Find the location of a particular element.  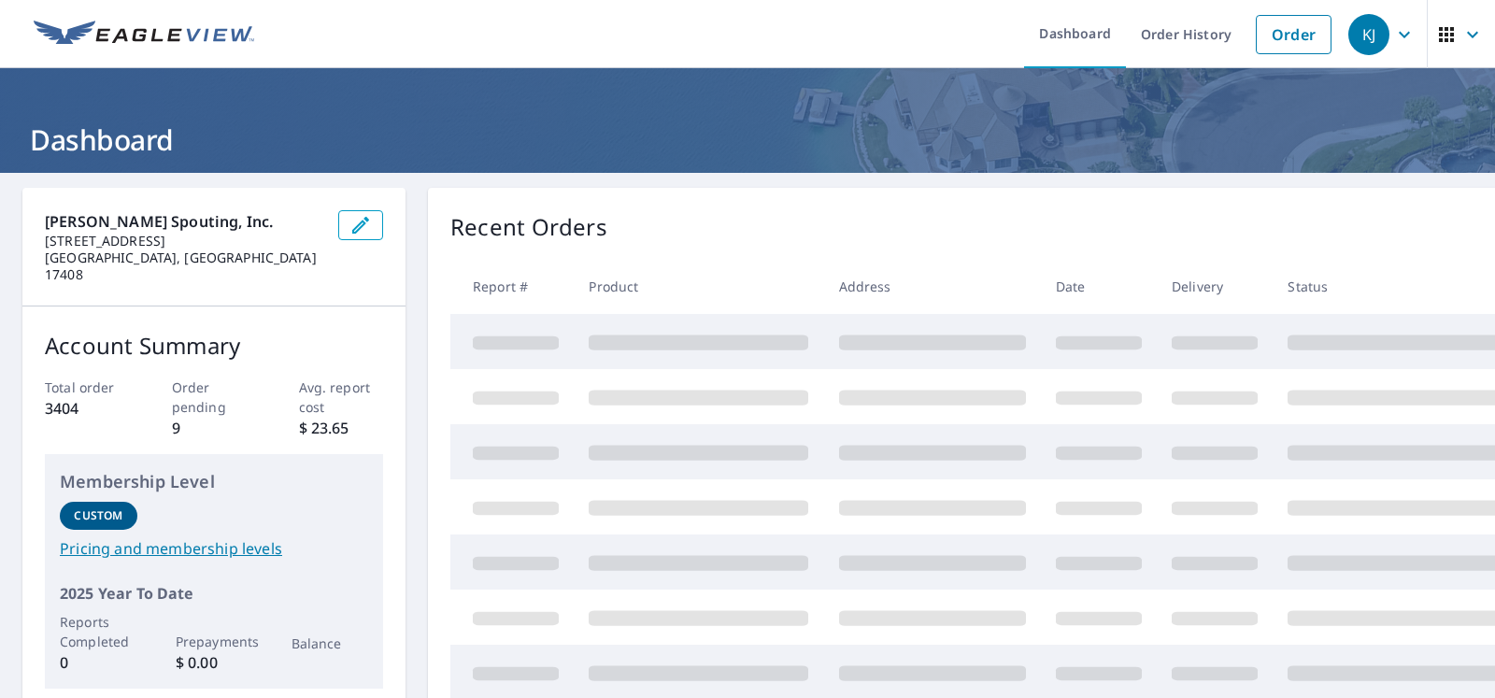

p: Reports Completed is located at coordinates (98, 631).